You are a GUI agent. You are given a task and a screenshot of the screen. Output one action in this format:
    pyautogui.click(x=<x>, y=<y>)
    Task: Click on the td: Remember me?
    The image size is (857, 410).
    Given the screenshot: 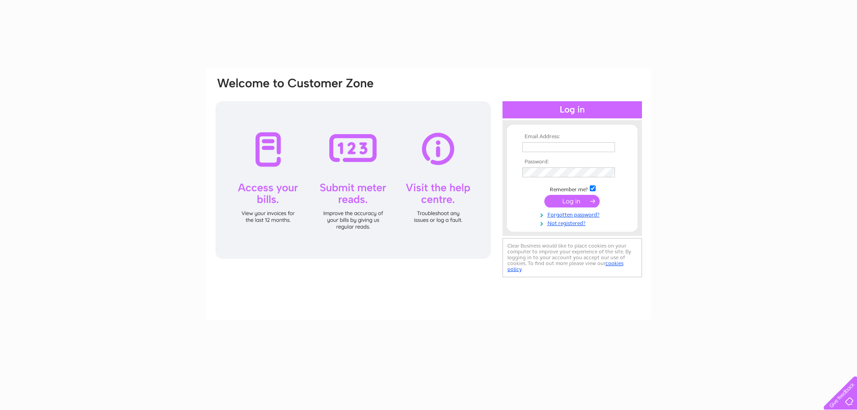 What is the action you would take?
    pyautogui.click(x=572, y=188)
    